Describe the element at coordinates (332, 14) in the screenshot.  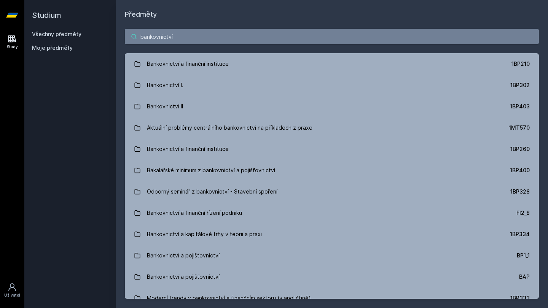
I see `h1: Předměty` at that location.